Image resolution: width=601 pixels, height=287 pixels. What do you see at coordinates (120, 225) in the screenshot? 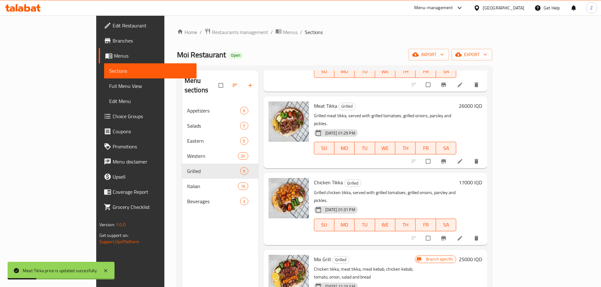
I see `span: 1.0.0` at bounding box center [120, 225].